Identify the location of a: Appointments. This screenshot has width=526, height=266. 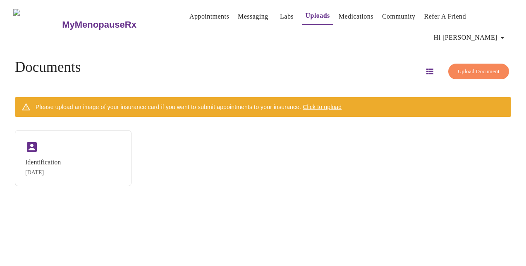
(209, 17).